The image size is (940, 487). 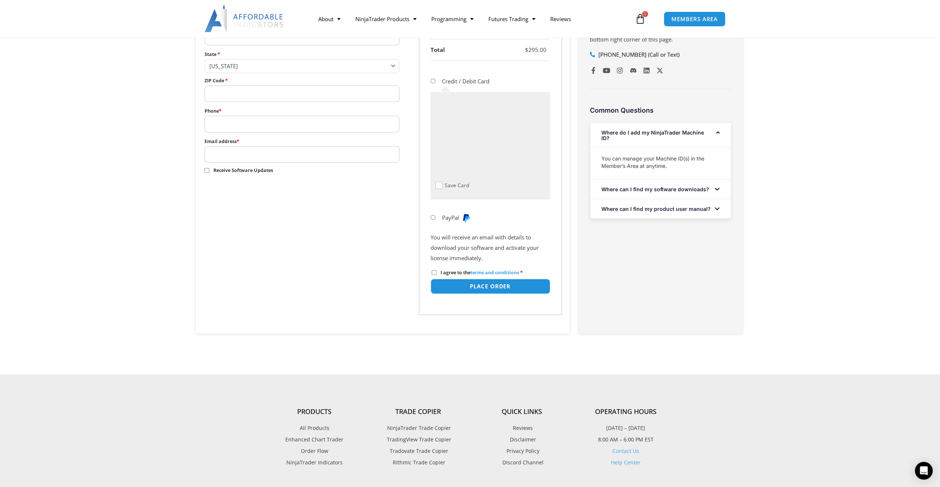 I want to click on span: Tradovate Trade Copier, so click(x=418, y=451).